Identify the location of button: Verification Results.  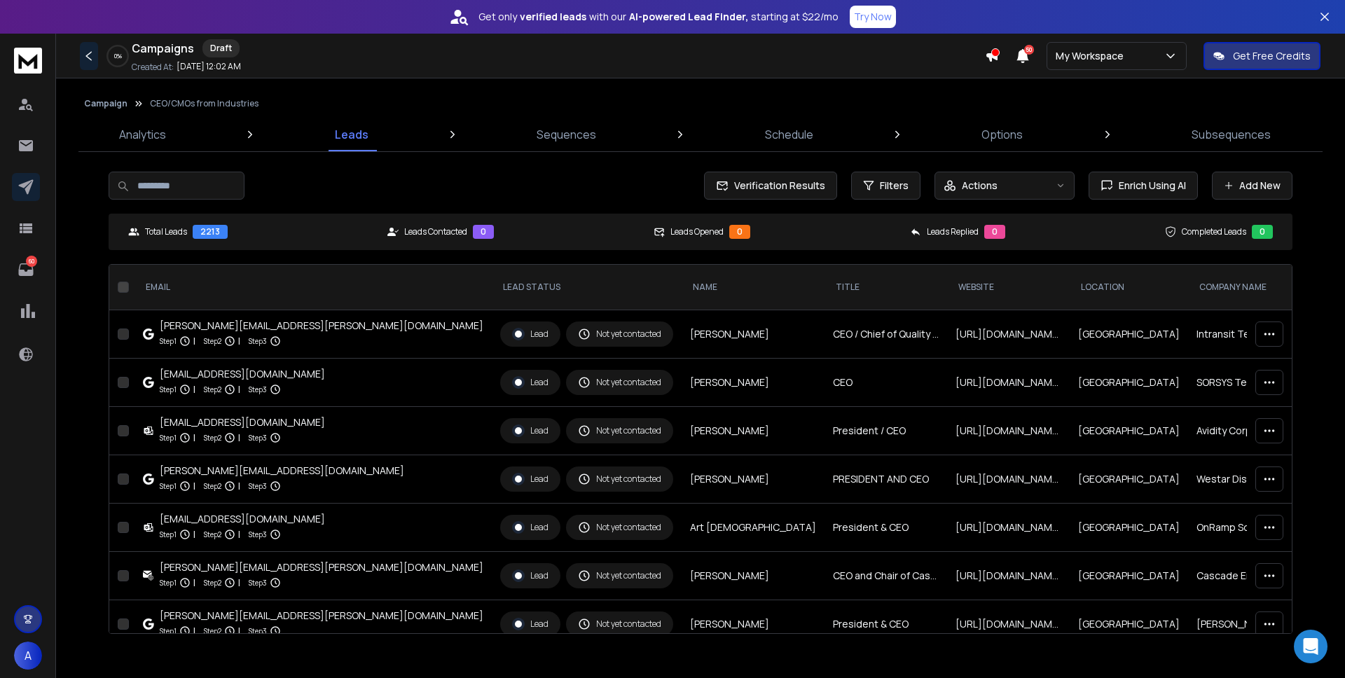
(770, 186).